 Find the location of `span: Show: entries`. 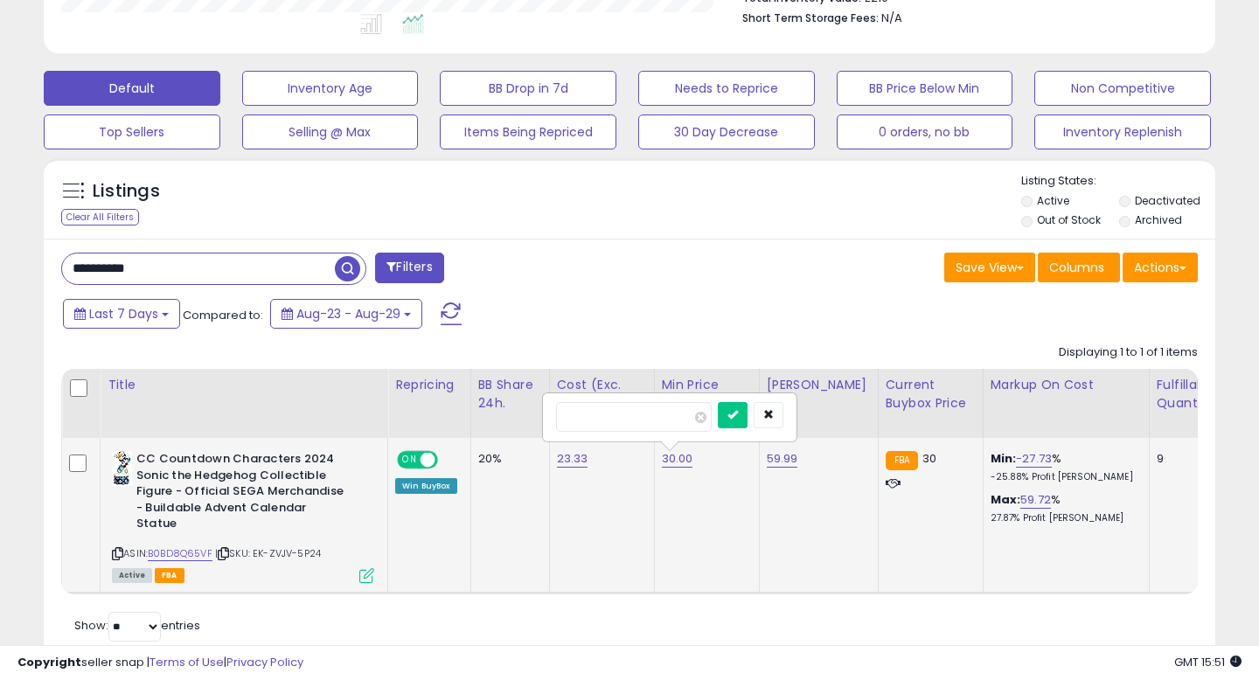

span: Show: entries is located at coordinates (137, 625).